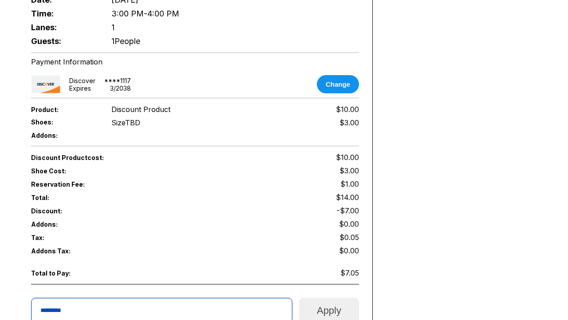 This screenshot has width=568, height=320. I want to click on span: 1 People, so click(126, 41).